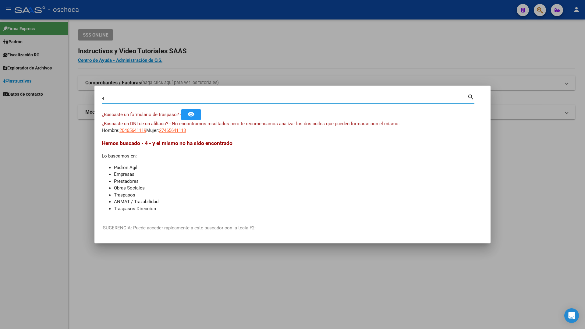  I want to click on li: Obras Sociales, so click(298, 188).